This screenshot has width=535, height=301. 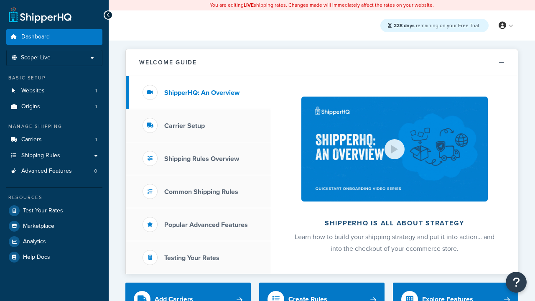 What do you see at coordinates (202, 159) in the screenshot?
I see `h3: Shipping Rules Overview` at bounding box center [202, 159].